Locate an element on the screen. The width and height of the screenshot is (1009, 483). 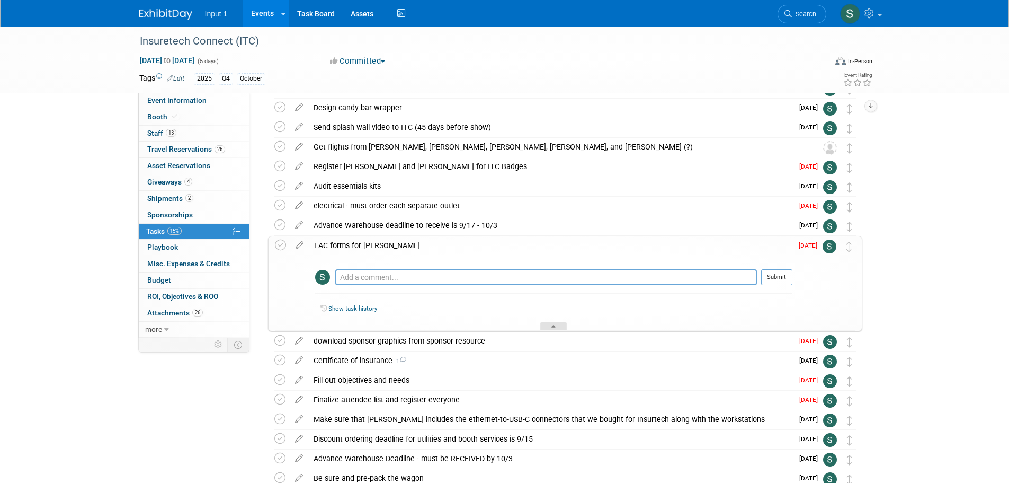
div: electrical - must order each separate outlet is located at coordinates (550, 206).